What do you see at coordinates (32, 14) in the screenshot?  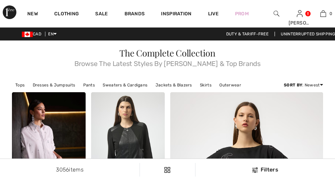 I see `a: New` at bounding box center [32, 14].